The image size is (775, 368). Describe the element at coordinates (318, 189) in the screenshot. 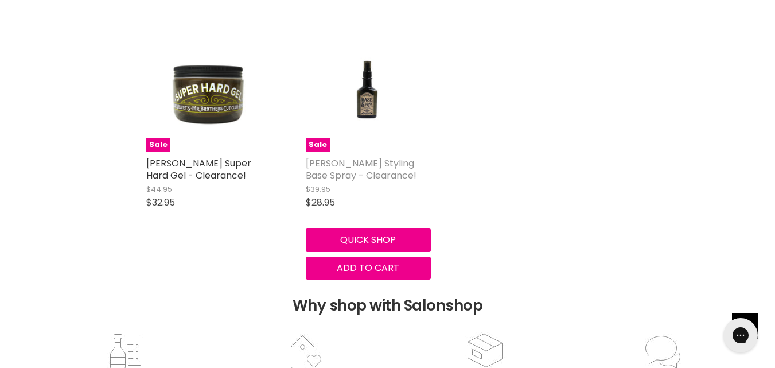

I see `span: $39.95` at that location.